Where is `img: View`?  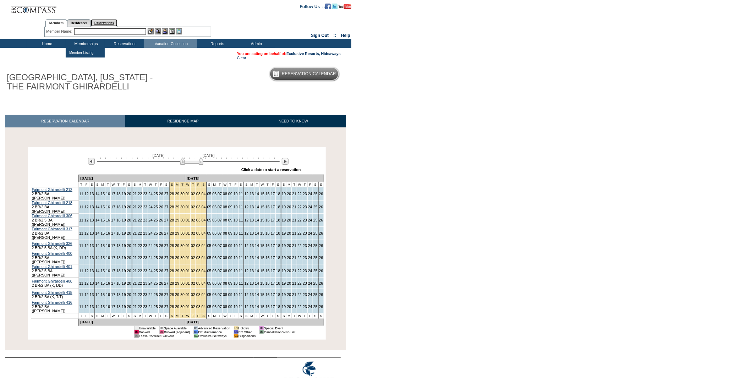
img: View is located at coordinates (158, 31).